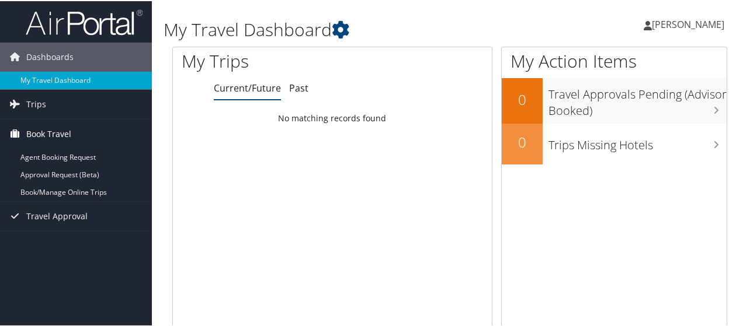 The width and height of the screenshot is (743, 326). I want to click on a: Past, so click(298, 87).